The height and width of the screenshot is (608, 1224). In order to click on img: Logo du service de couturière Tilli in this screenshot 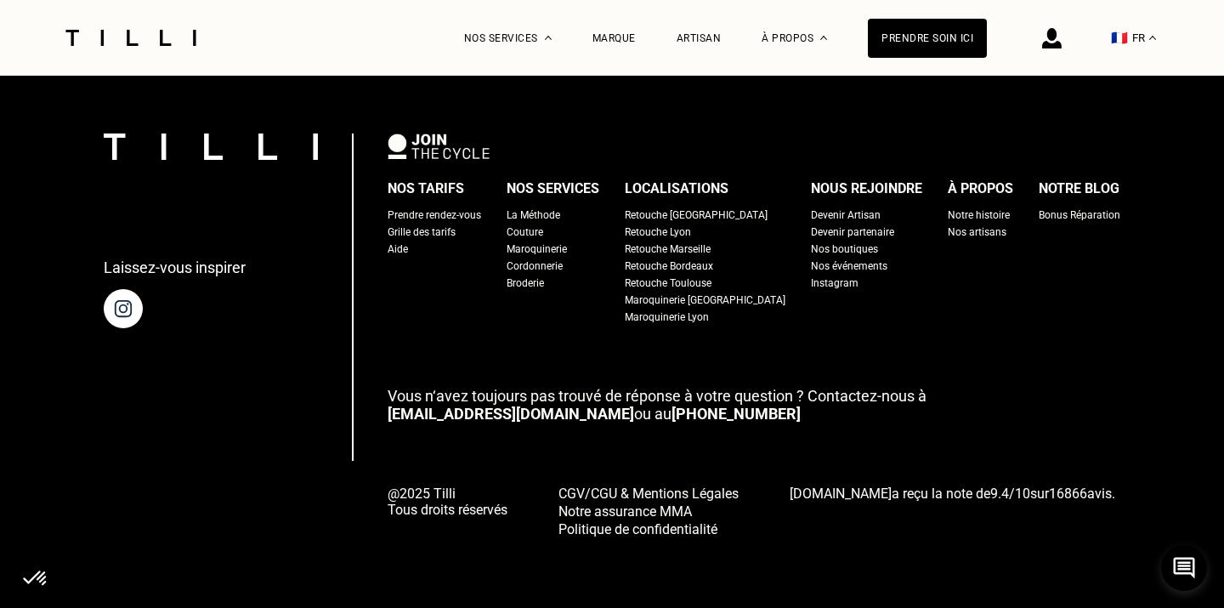, I will do `click(131, 37)`.